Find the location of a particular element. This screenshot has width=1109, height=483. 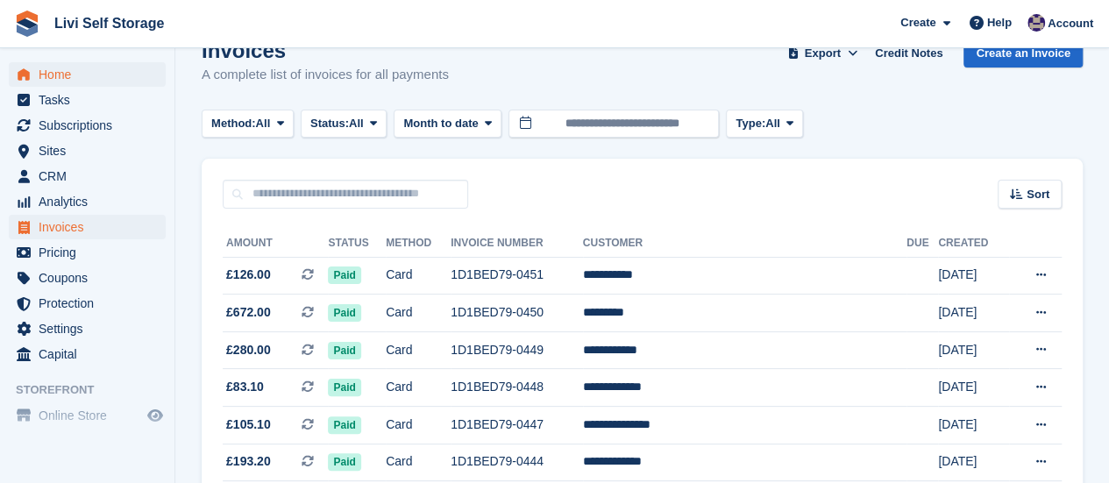

span: £126.00 is located at coordinates (248, 274).